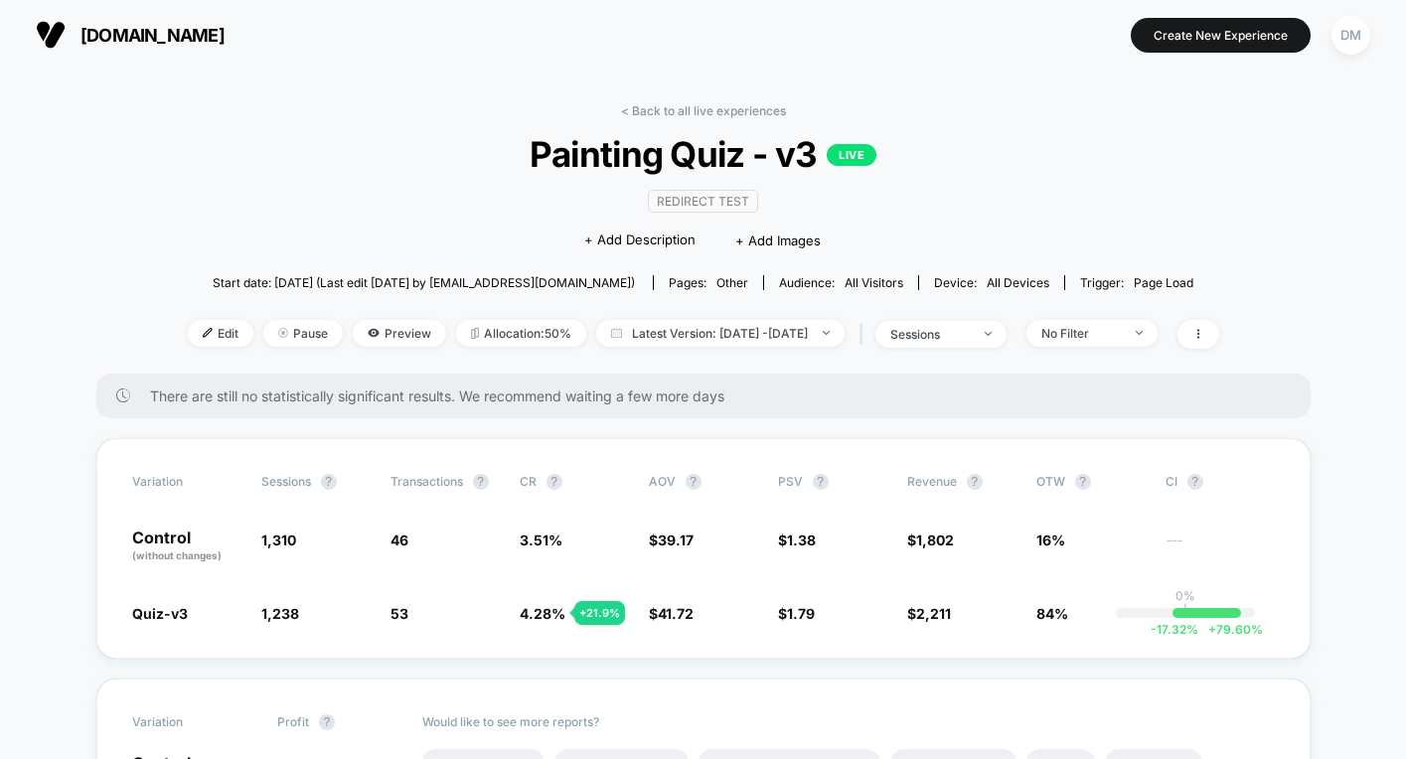  Describe the element at coordinates (640, 240) in the screenshot. I see `span: + Add Description` at that location.